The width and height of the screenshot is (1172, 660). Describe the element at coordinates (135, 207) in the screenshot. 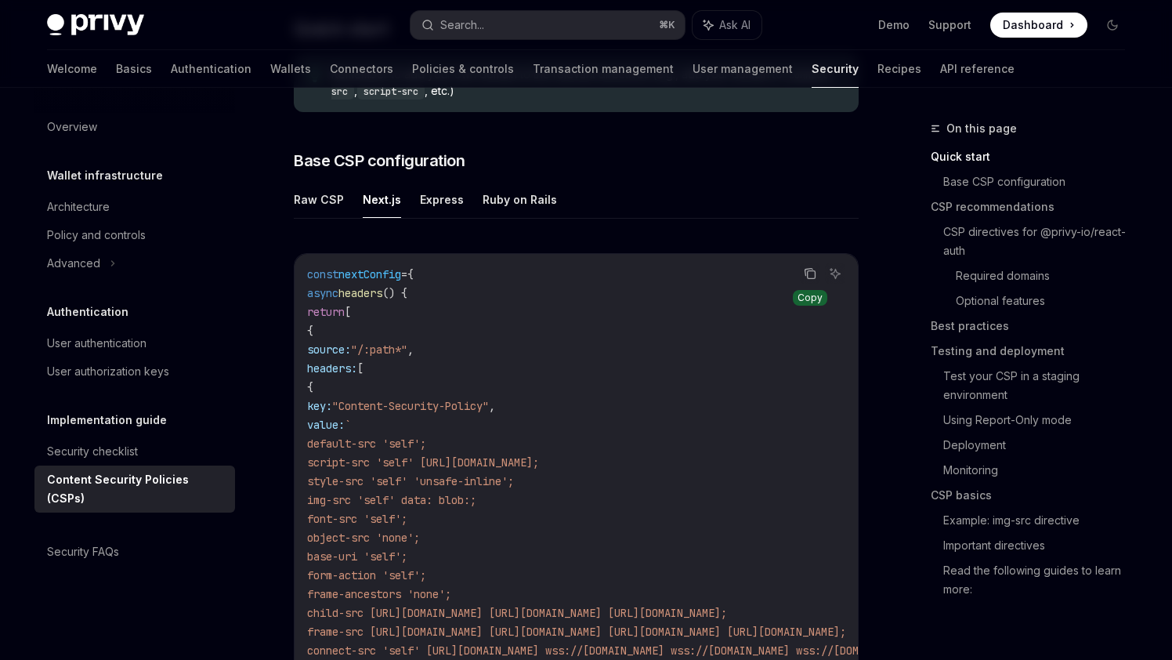

I see `a: Architecture` at that location.